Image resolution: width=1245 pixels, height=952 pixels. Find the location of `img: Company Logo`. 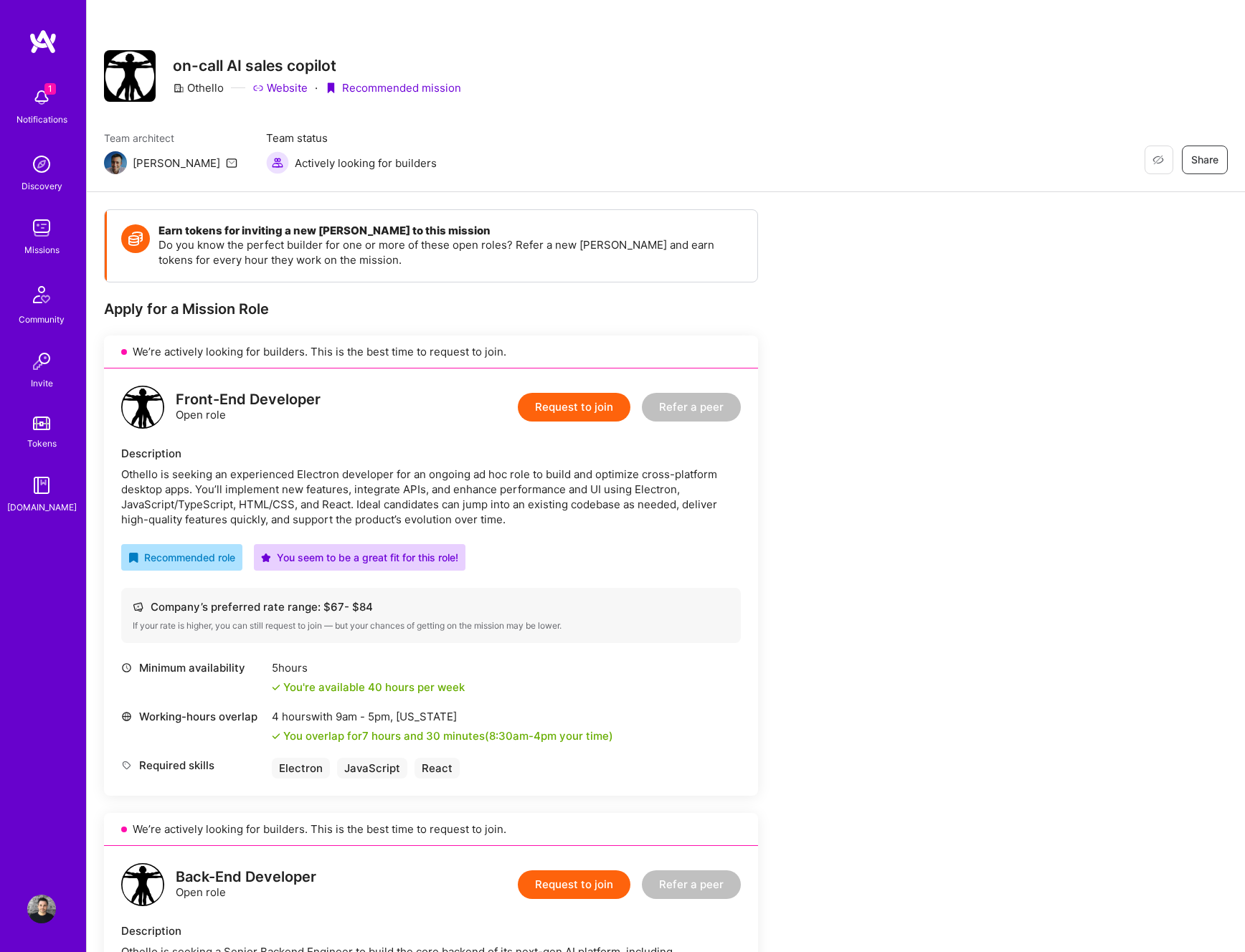

img: Company Logo is located at coordinates (130, 76).